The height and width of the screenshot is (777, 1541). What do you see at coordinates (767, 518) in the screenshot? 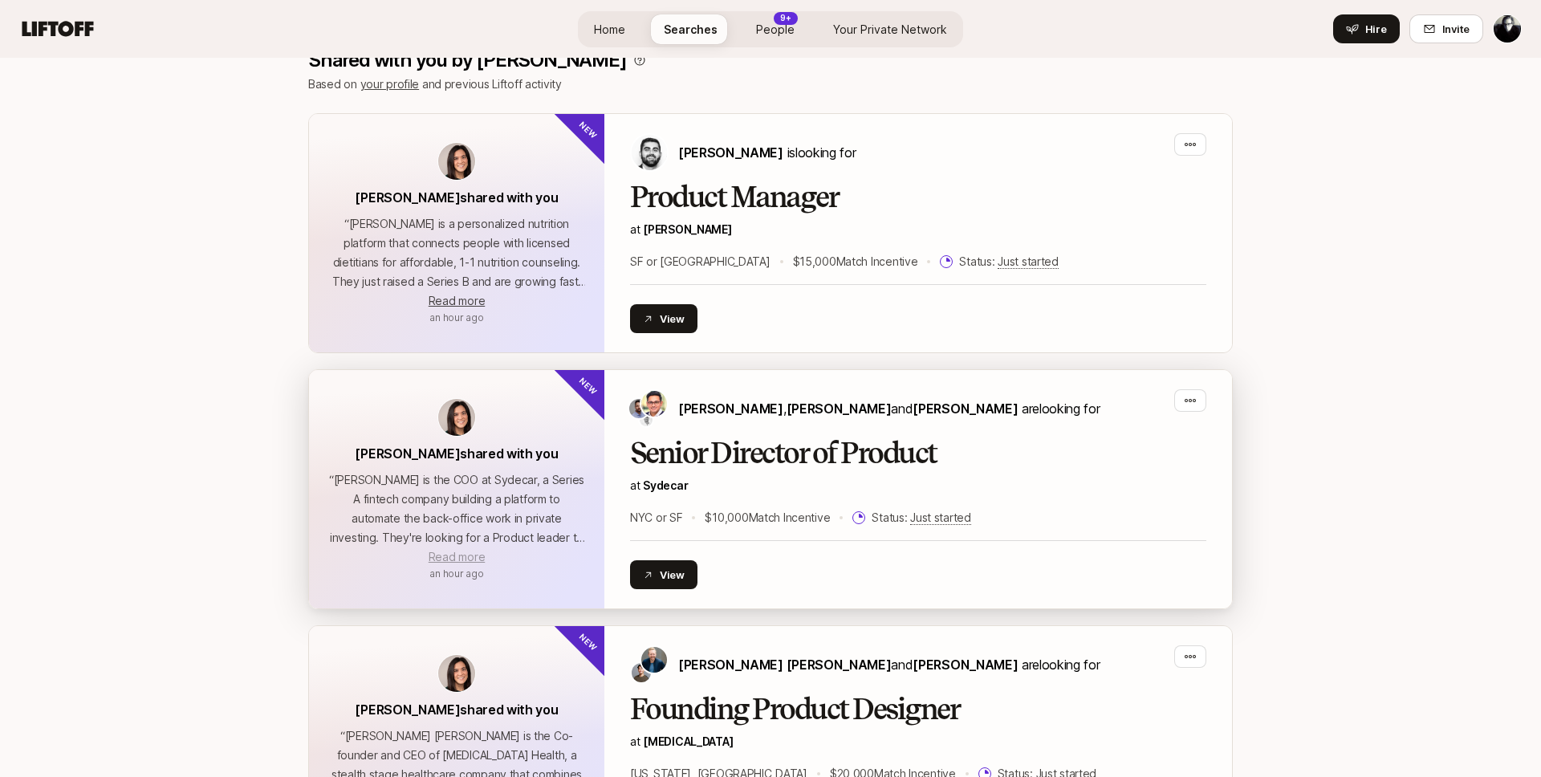
I see `p: $10,000 Match Incentive` at bounding box center [767, 518].